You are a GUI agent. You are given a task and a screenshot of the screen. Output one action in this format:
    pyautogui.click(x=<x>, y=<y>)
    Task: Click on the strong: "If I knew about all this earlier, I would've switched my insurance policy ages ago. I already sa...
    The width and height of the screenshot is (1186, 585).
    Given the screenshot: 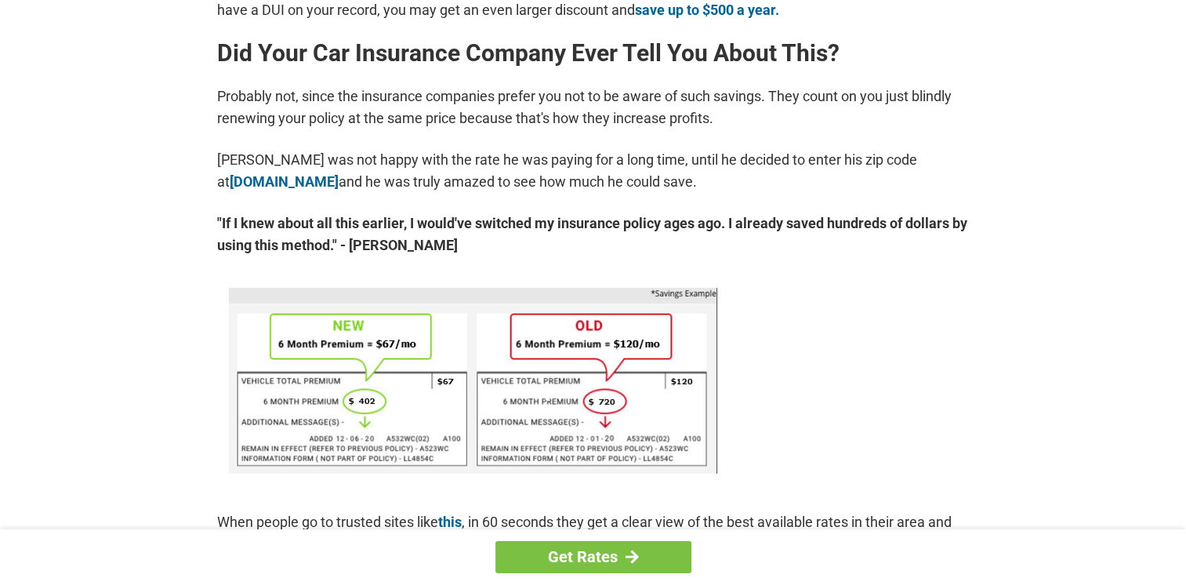 What is the action you would take?
    pyautogui.click(x=593, y=234)
    